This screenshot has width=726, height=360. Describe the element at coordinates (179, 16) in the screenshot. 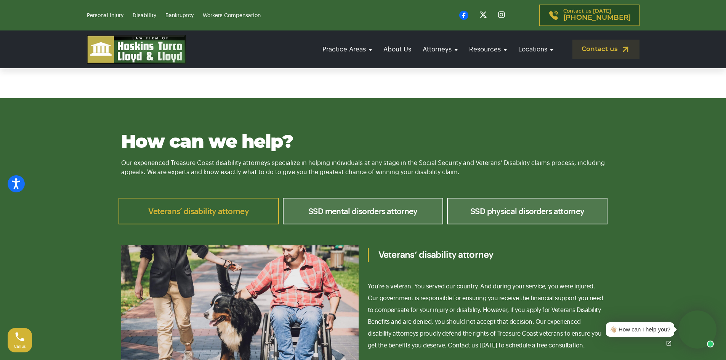

I see `a: Bankruptcy` at that location.